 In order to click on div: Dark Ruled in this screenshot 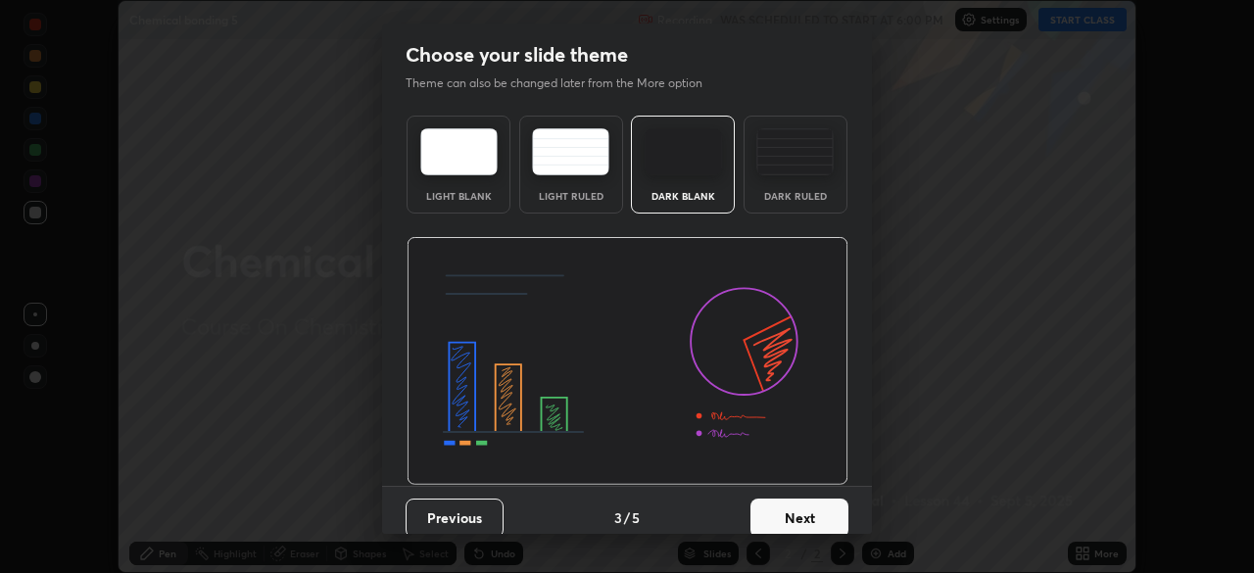, I will do `click(795, 196)`.